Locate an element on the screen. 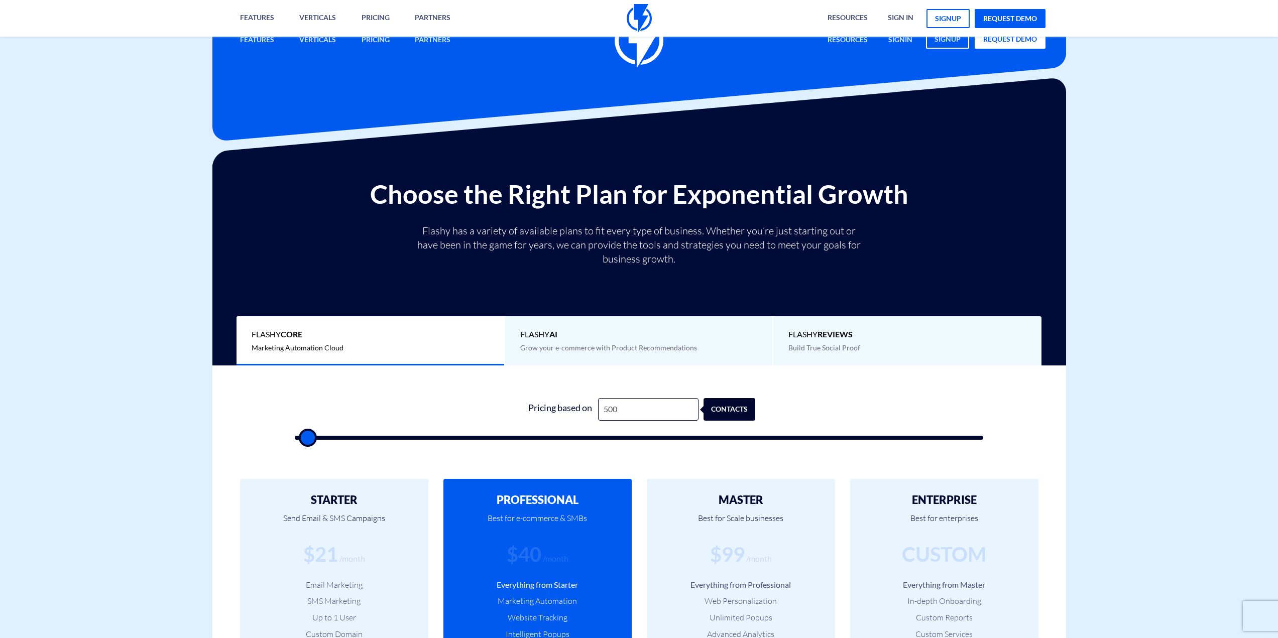  p: Send Email & SMS Campaigns is located at coordinates (334, 523).